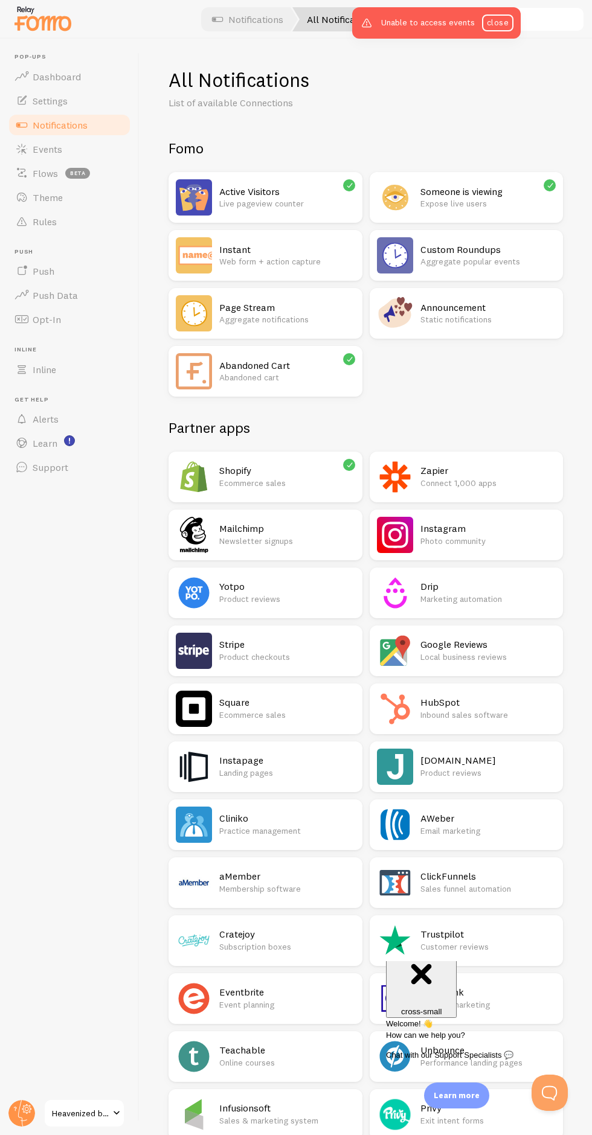  What do you see at coordinates (488, 702) in the screenshot?
I see `h2: HubSpot` at bounding box center [488, 702].